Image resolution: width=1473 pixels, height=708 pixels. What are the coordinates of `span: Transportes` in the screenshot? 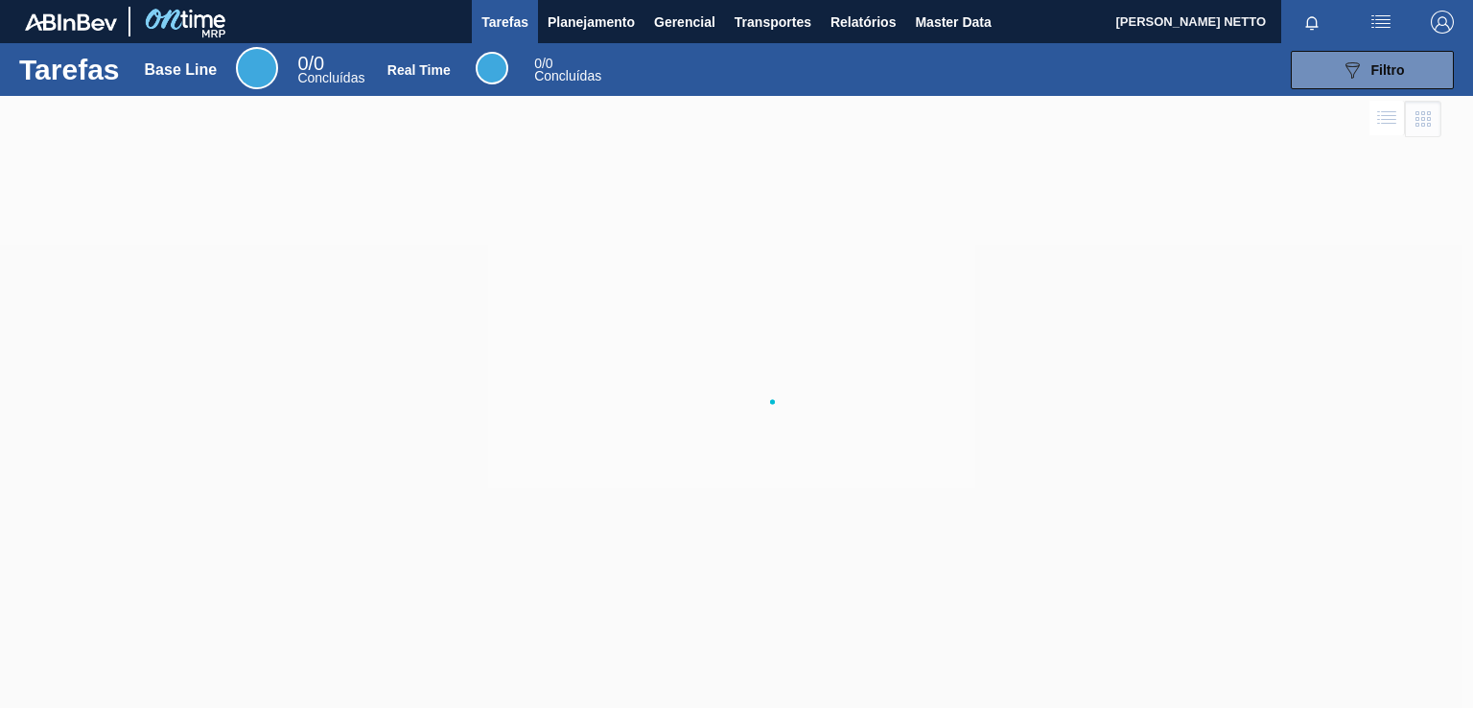 It's located at (773, 22).